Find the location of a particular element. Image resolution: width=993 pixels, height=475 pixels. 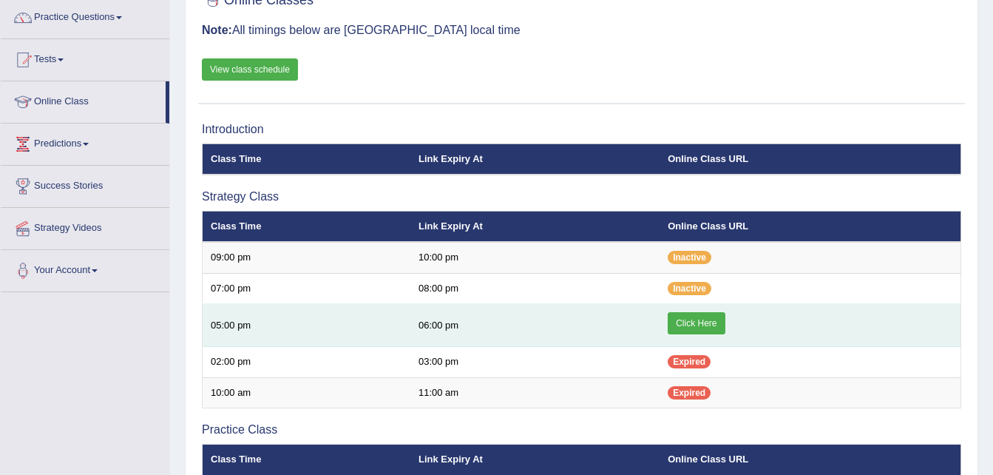

a: View class schedule is located at coordinates (250, 69).